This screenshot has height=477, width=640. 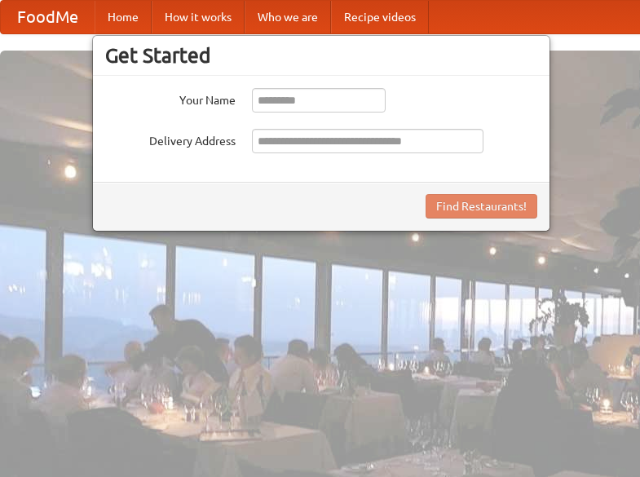 I want to click on a: FoodMe, so click(x=47, y=17).